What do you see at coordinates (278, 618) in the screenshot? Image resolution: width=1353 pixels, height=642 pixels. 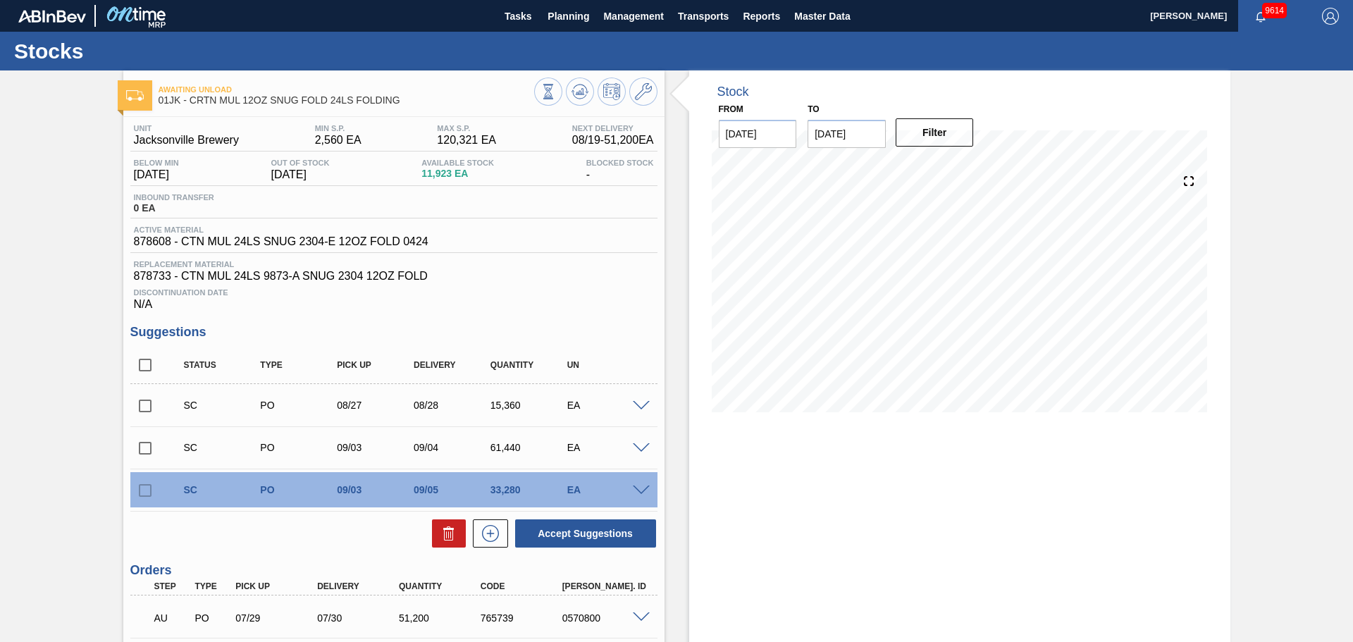 I see `div: 07/29/2025` at bounding box center [278, 618].